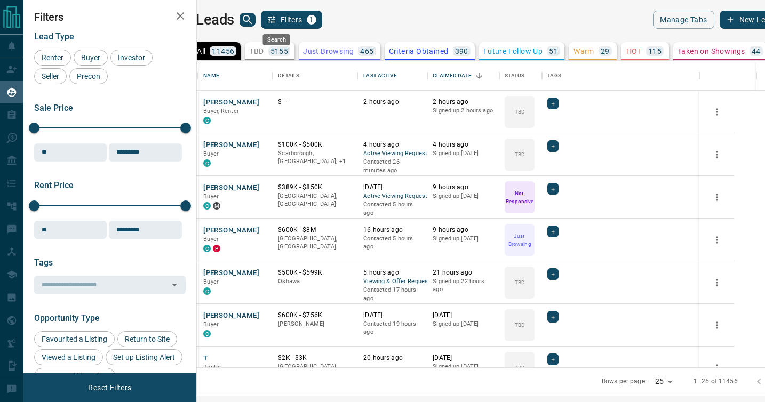  Describe the element at coordinates (174, 285) in the screenshot. I see `button: Open` at that location.